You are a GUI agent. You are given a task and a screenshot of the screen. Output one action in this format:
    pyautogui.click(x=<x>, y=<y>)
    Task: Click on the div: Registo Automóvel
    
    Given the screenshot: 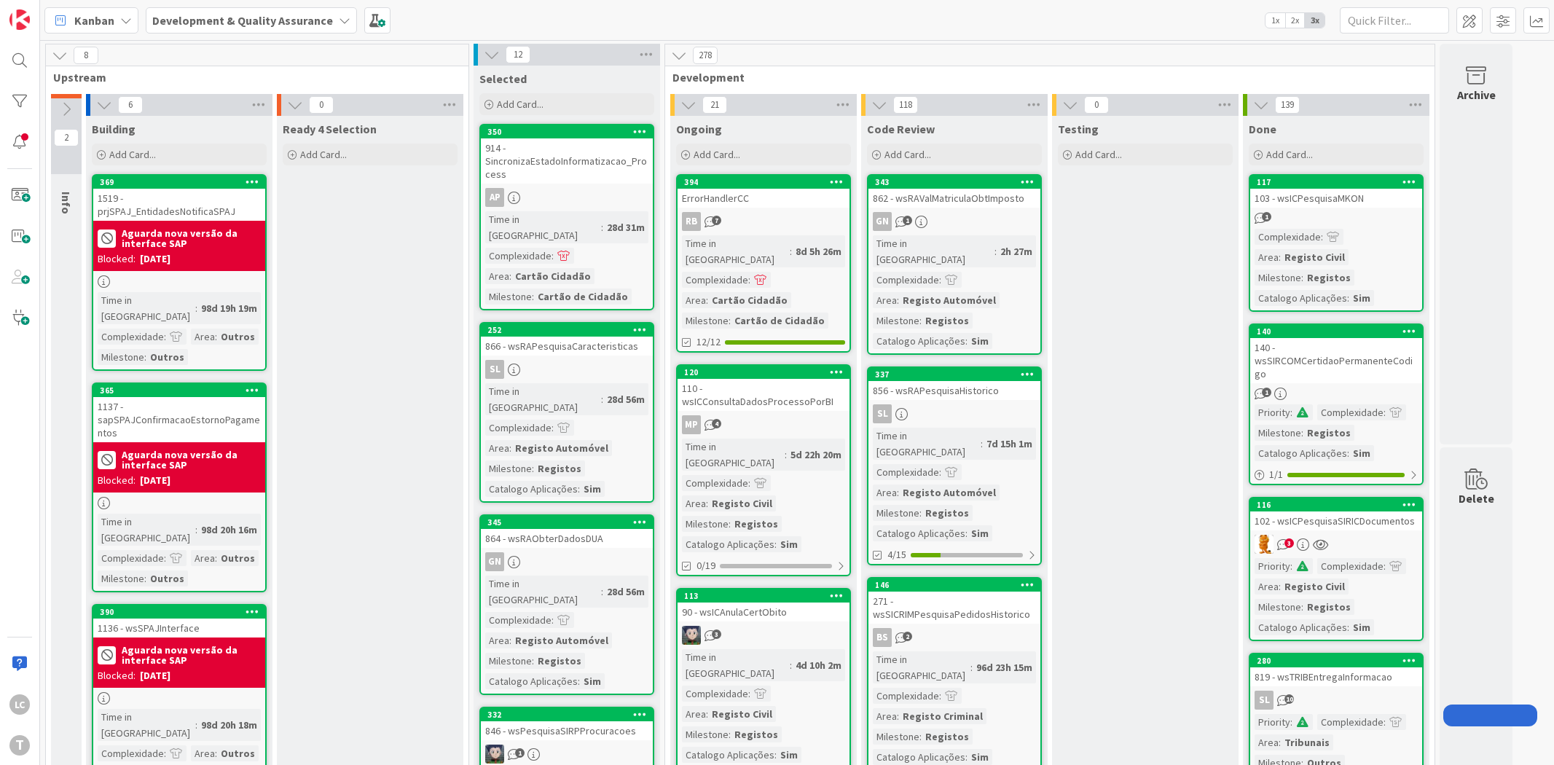 What is the action you would take?
    pyautogui.click(x=562, y=448)
    